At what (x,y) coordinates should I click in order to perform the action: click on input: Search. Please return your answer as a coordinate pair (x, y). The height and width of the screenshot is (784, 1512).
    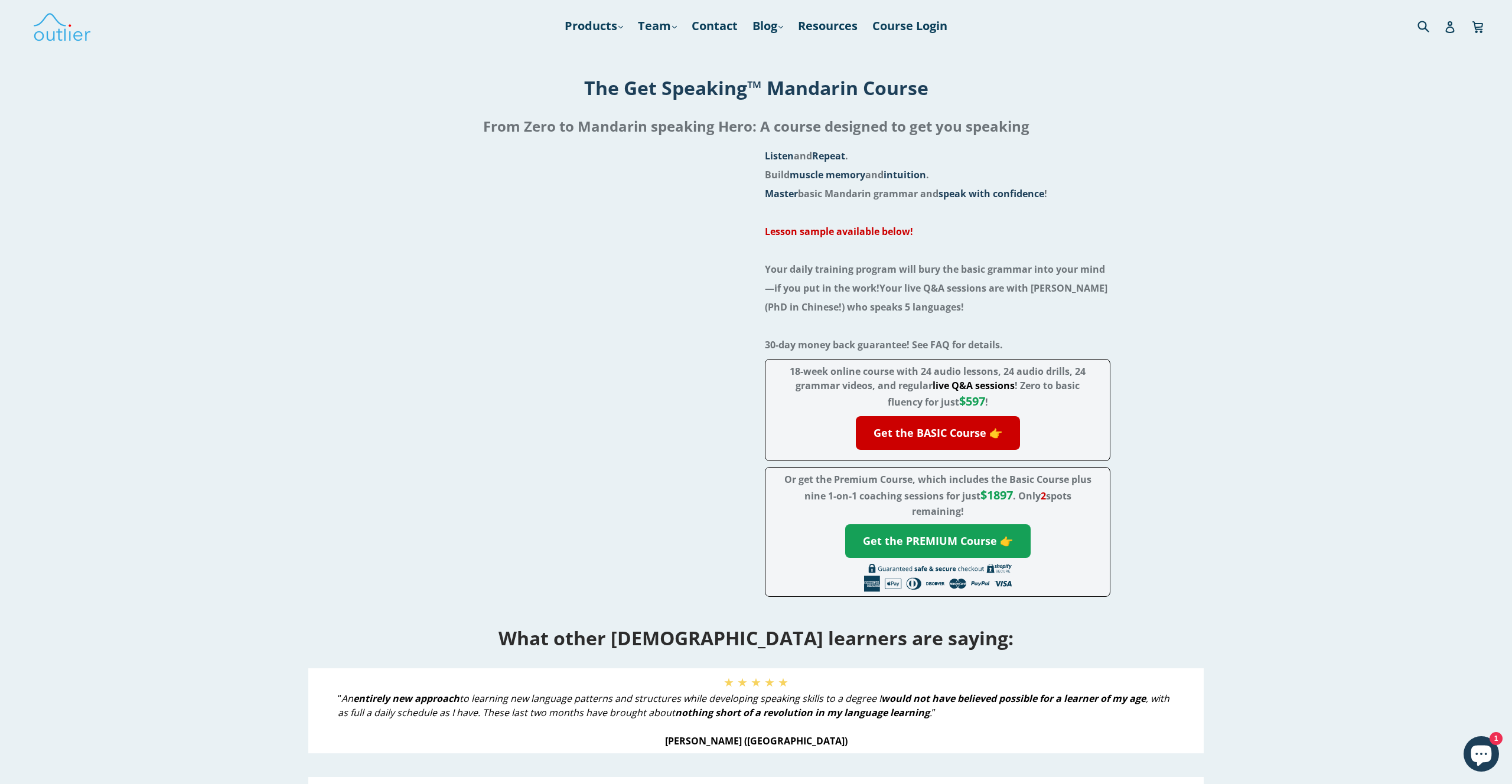
    Looking at the image, I should click on (1431, 25).